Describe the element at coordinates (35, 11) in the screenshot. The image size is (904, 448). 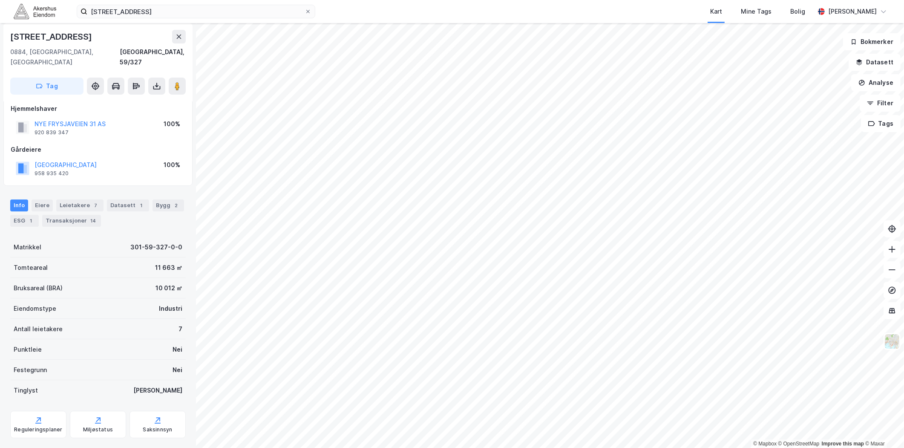
I see `img: akershus-eiendom-logo.9091f326c980b4bce74ccdd9f866810c.svg` at that location.